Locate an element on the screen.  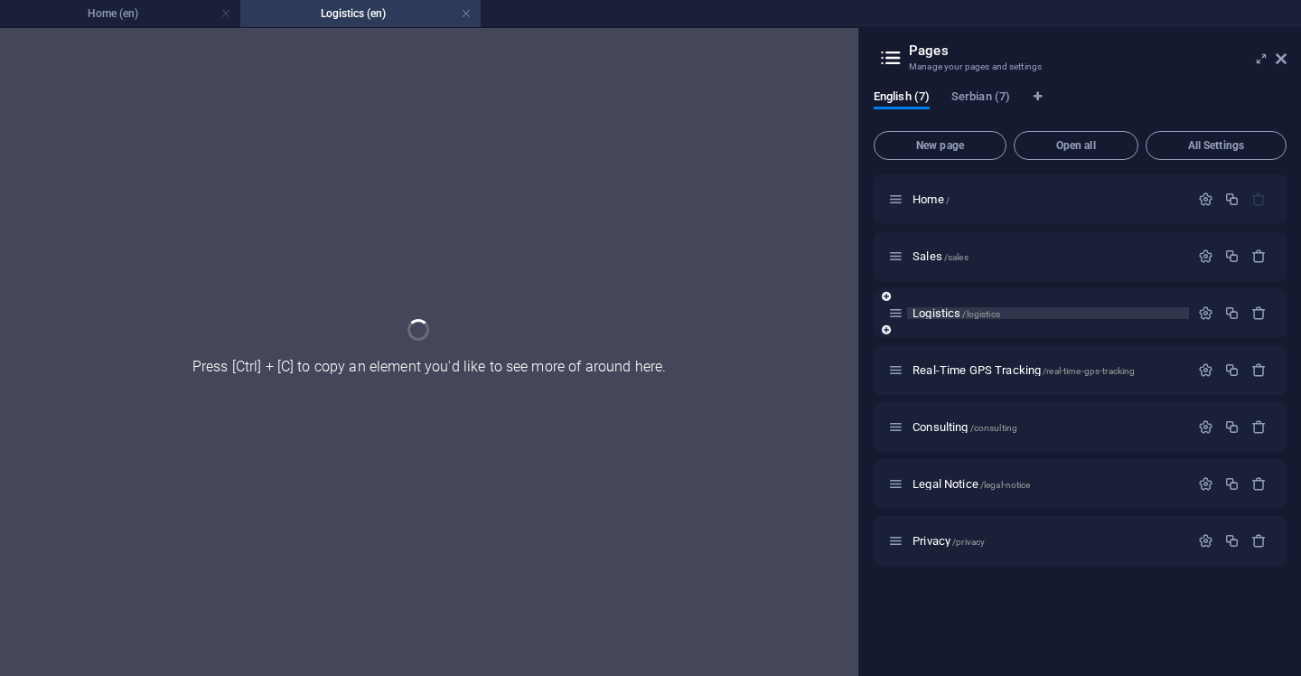
span: /consulting is located at coordinates (994, 427).